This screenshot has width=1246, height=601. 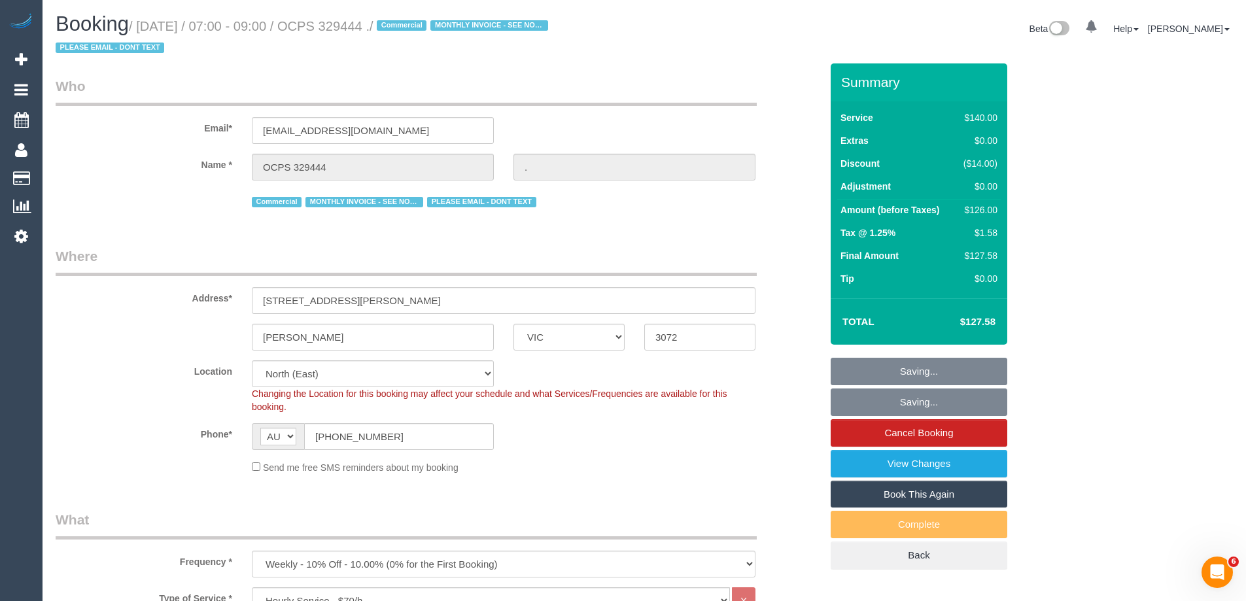 I want to click on span: Changing the Location for this booking may affect your schedule and what Services/Frequencies are..., so click(x=489, y=400).